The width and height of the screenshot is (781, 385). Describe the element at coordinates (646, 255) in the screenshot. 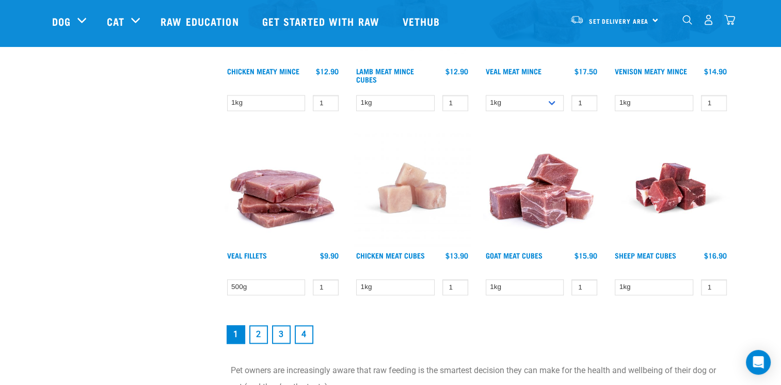

I see `a: Sheep Meat Cubes` at that location.